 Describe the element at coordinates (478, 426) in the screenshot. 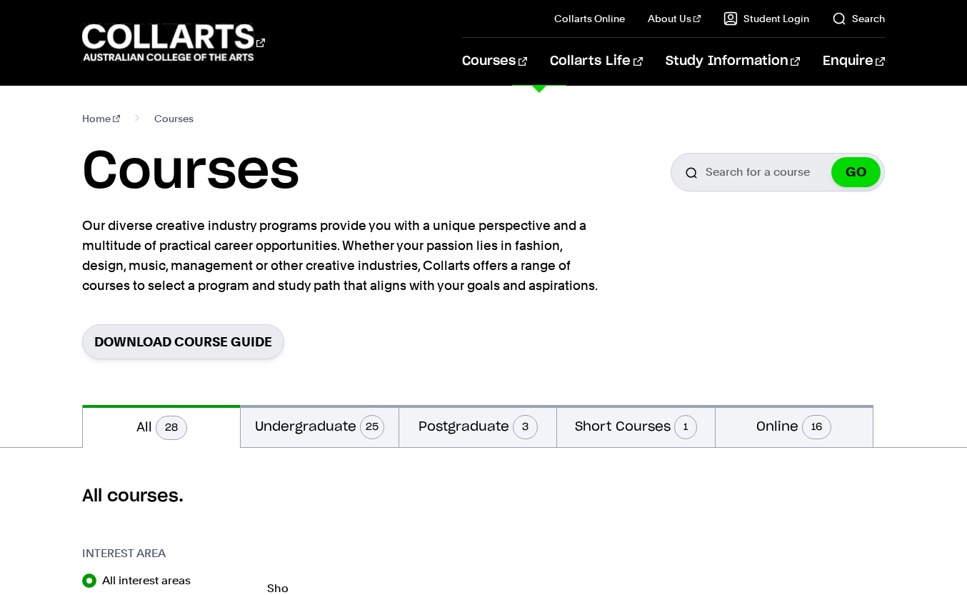

I see `button: Postgraduate3` at that location.